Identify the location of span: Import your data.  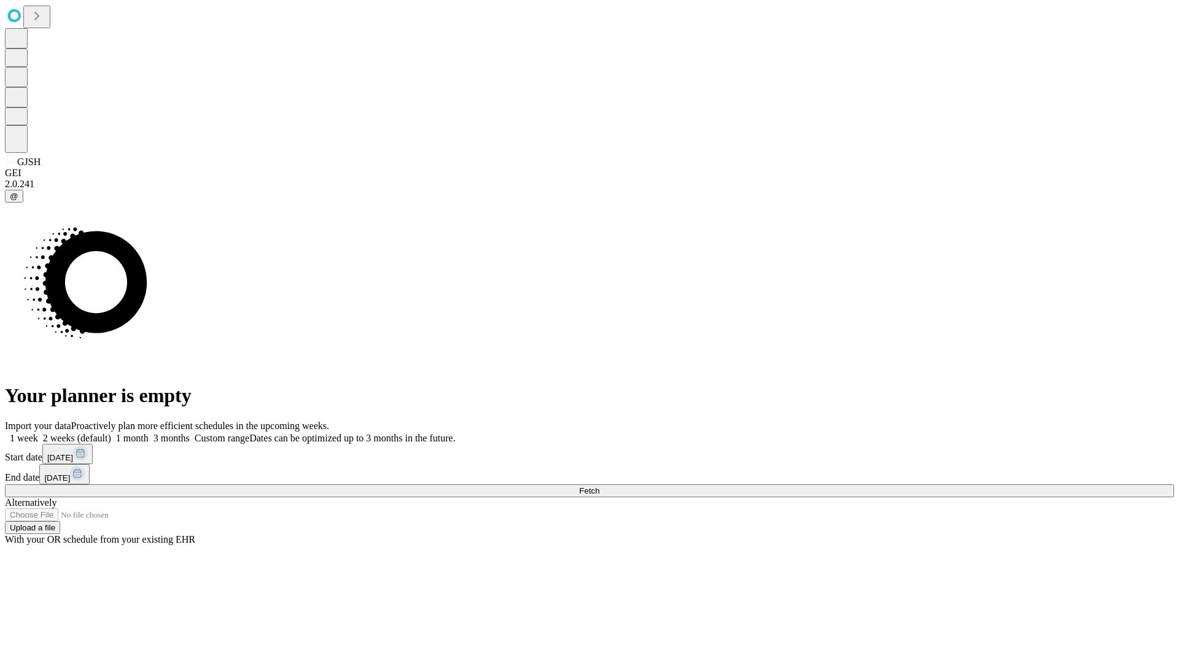
(38, 426).